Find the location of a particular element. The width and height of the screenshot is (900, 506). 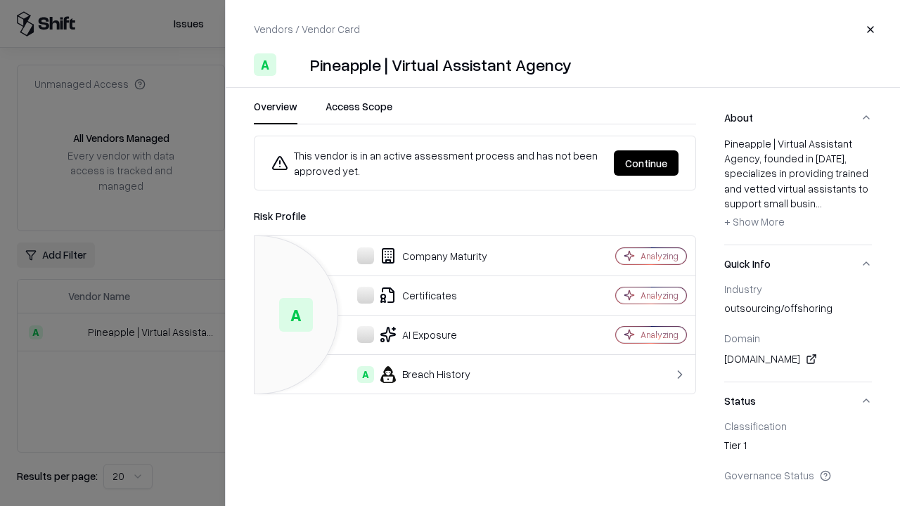

div: Industry is located at coordinates (798, 289).